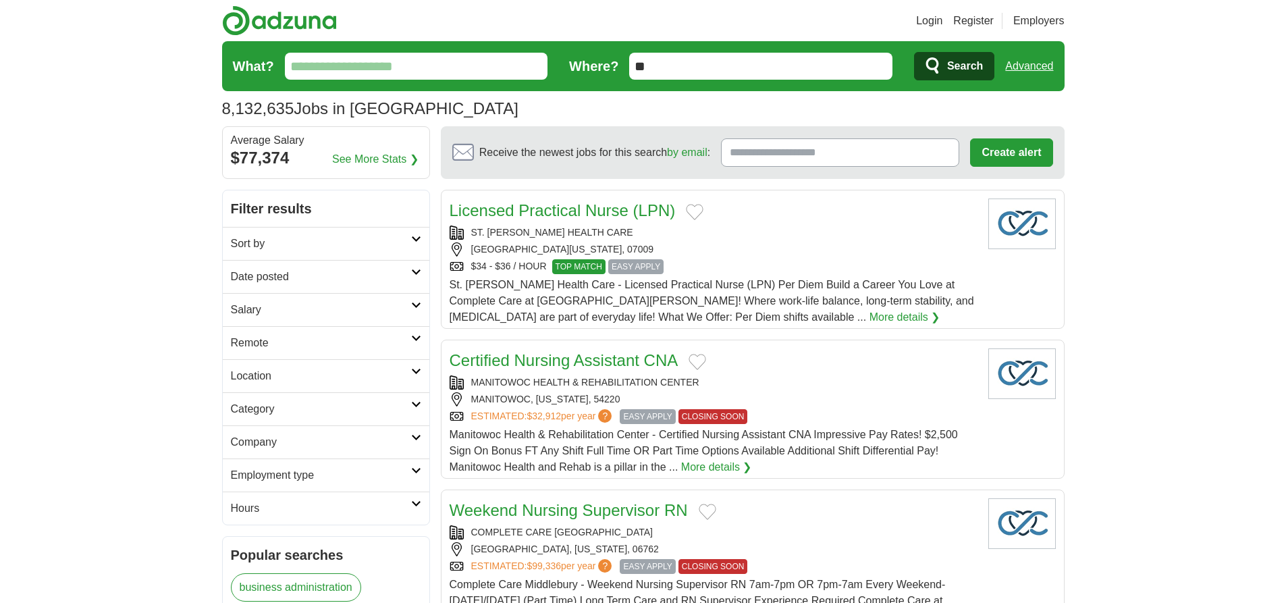 The image size is (1286, 603). I want to click on h2: Date posted, so click(321, 277).